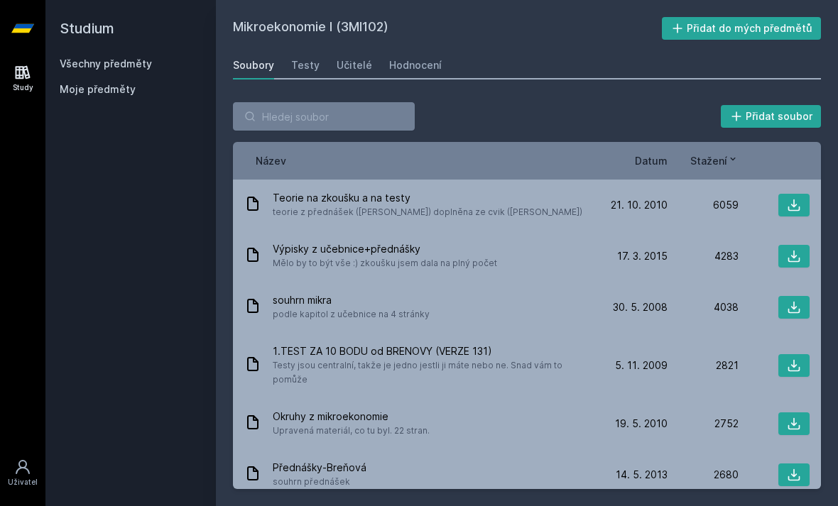  I want to click on span: souhrn mikra, so click(351, 300).